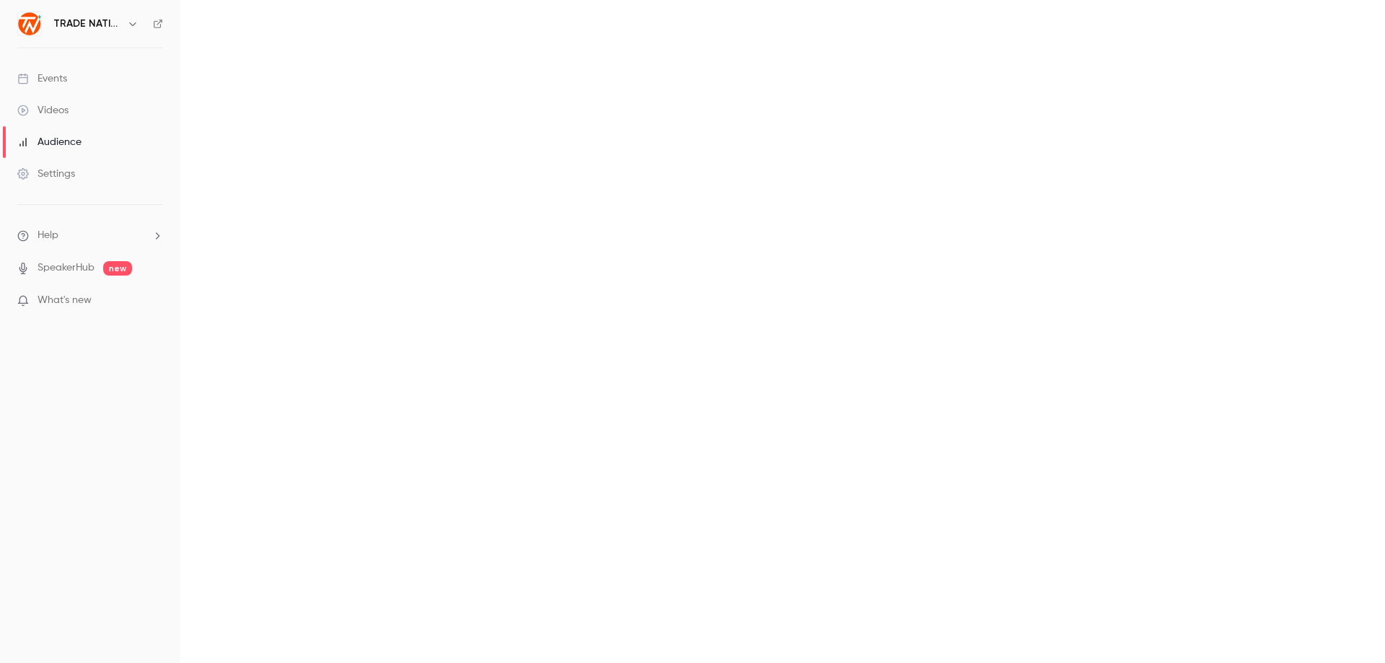 This screenshot has width=1385, height=663. What do you see at coordinates (87, 24) in the screenshot?
I see `h6: TRADE NATION` at bounding box center [87, 24].